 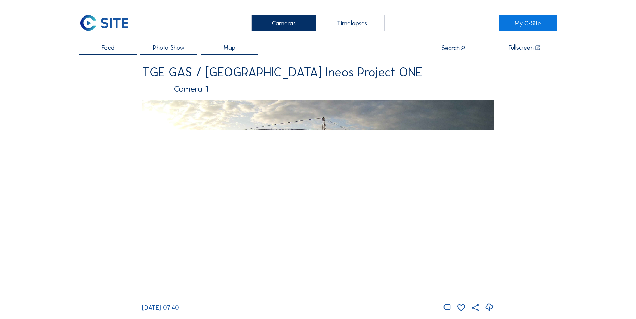 What do you see at coordinates (527, 23) in the screenshot?
I see `a: My C-Site` at bounding box center [527, 23].